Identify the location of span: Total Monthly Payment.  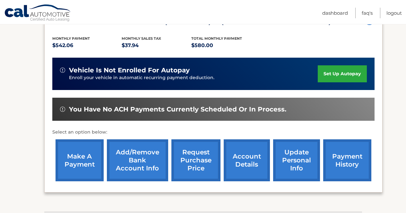
(216, 38).